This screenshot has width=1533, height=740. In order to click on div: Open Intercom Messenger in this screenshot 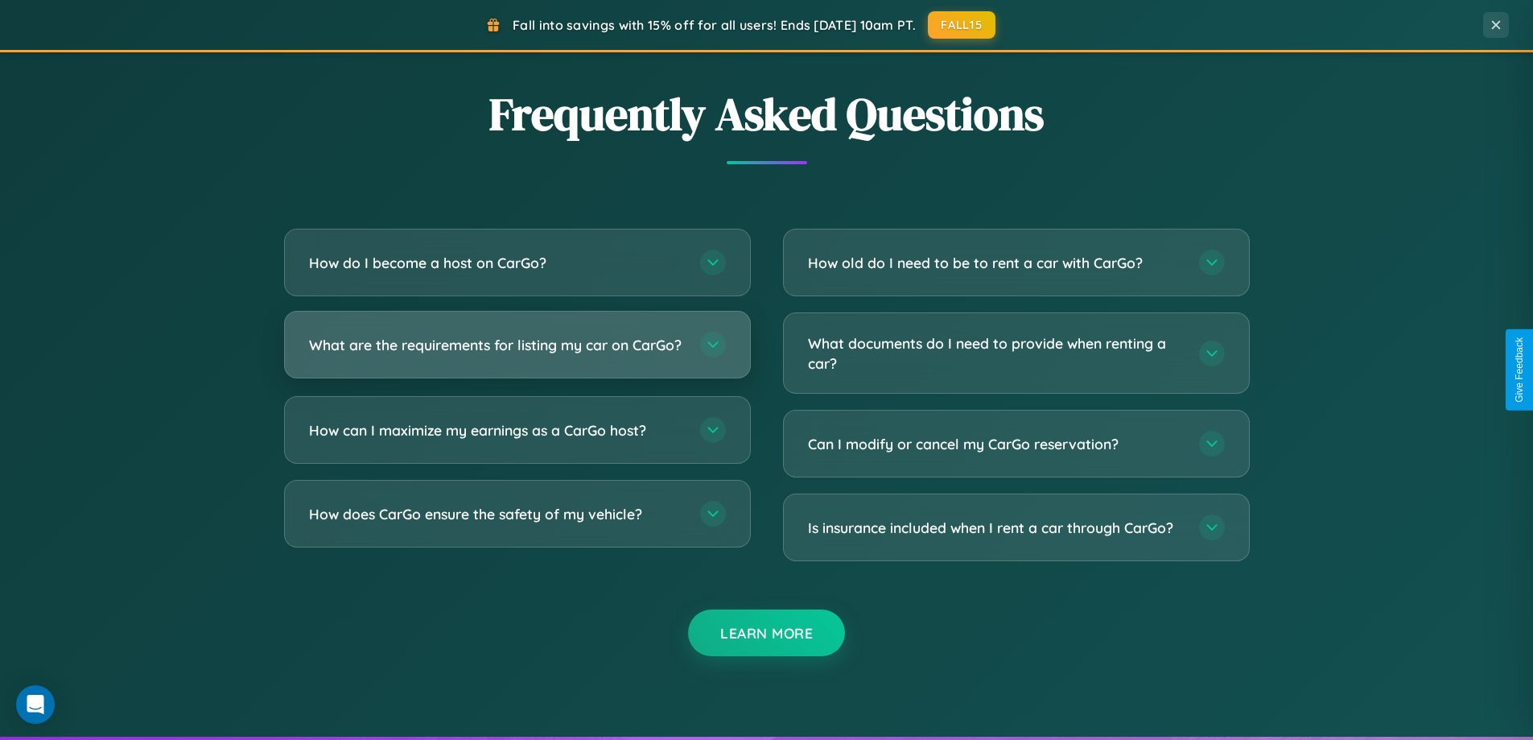, I will do `click(35, 704)`.